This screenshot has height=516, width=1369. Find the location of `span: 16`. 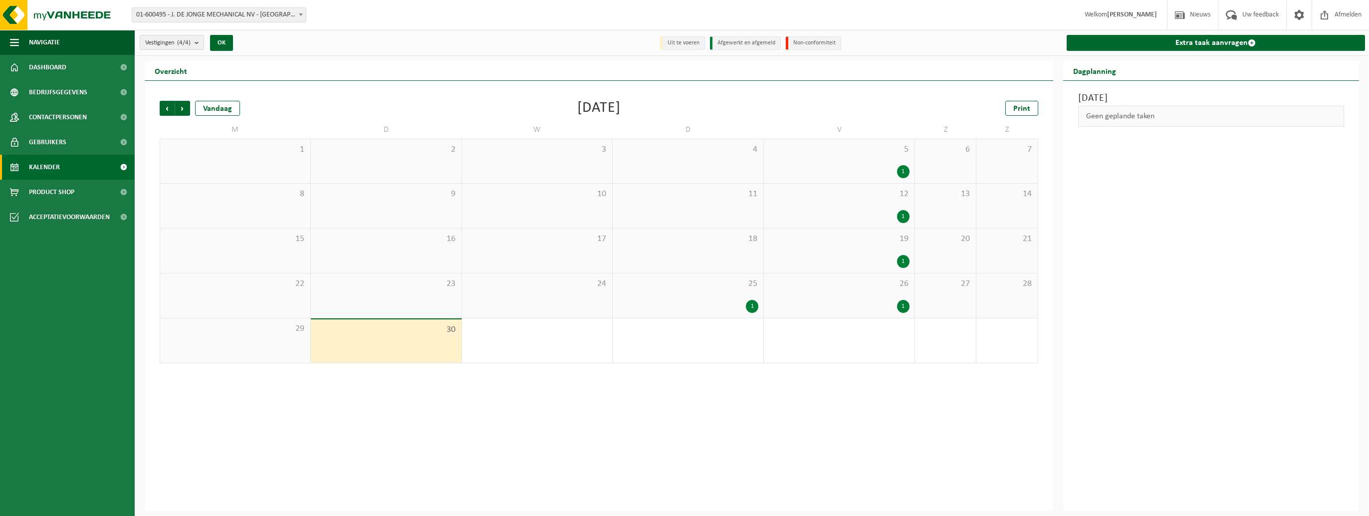

span: 16 is located at coordinates (386, 239).